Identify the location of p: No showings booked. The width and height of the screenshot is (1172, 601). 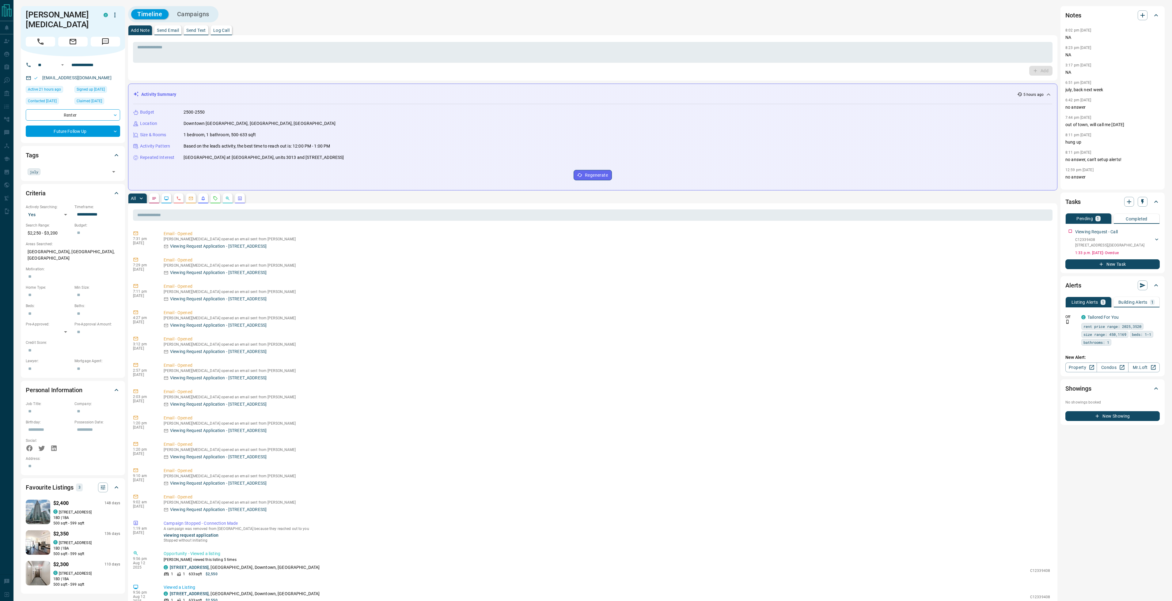
(1112, 403).